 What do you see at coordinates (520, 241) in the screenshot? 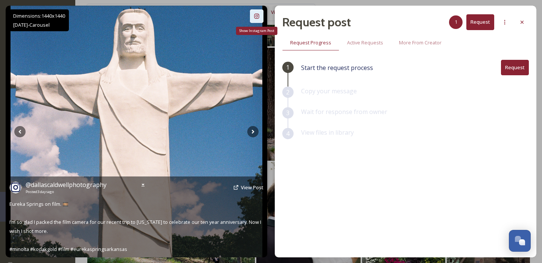
I see `button: Open Chat` at bounding box center [520, 241].